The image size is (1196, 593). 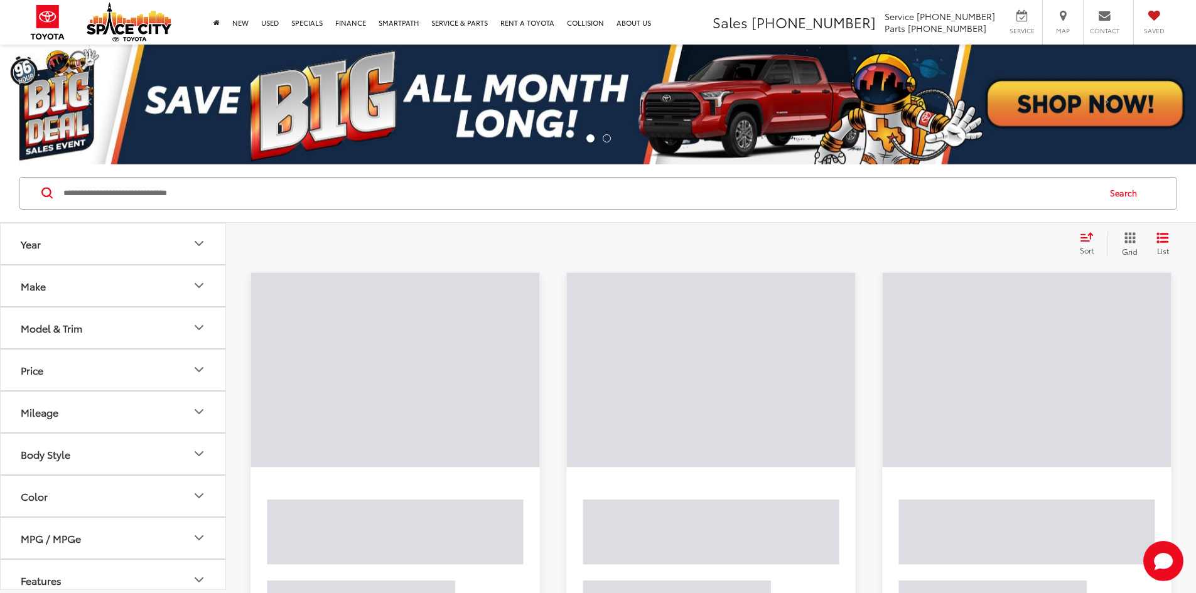 What do you see at coordinates (114, 538) in the screenshot?
I see `button: MPG / MPGeMPG / MPGe` at bounding box center [114, 538].